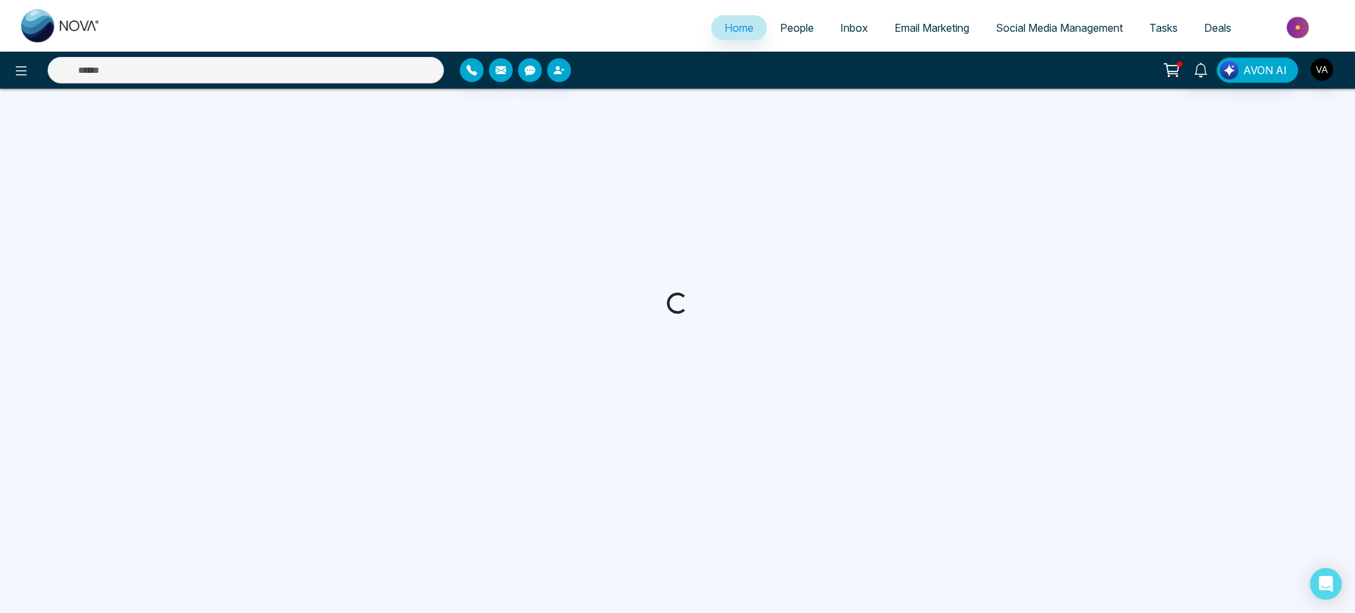  What do you see at coordinates (1230, 70) in the screenshot?
I see `img: Lead Flow` at bounding box center [1230, 70].